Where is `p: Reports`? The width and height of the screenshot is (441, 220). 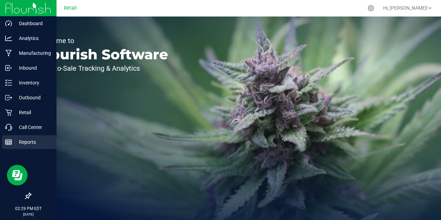
p: Reports is located at coordinates (33, 142).